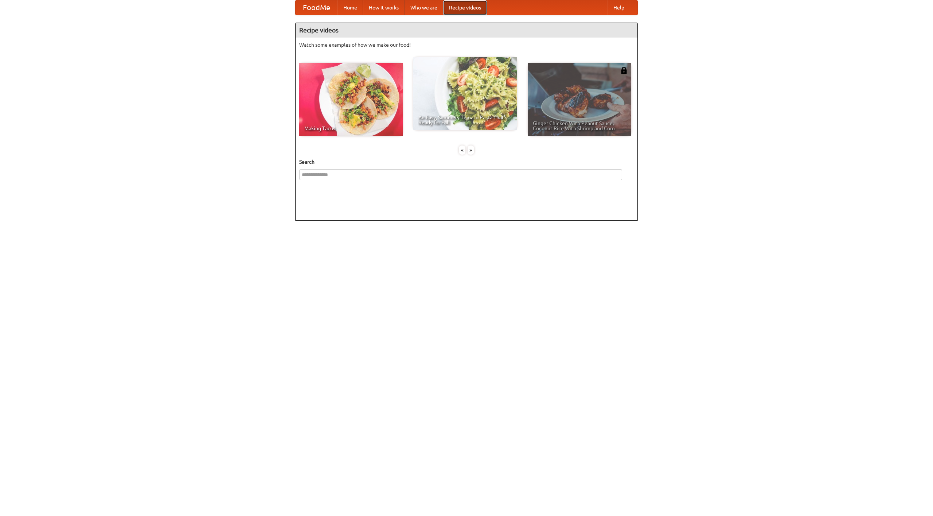  Describe the element at coordinates (465, 94) in the screenshot. I see `a: An Easy, Summery Tomato Pasta That's Ready for Fall` at that location.